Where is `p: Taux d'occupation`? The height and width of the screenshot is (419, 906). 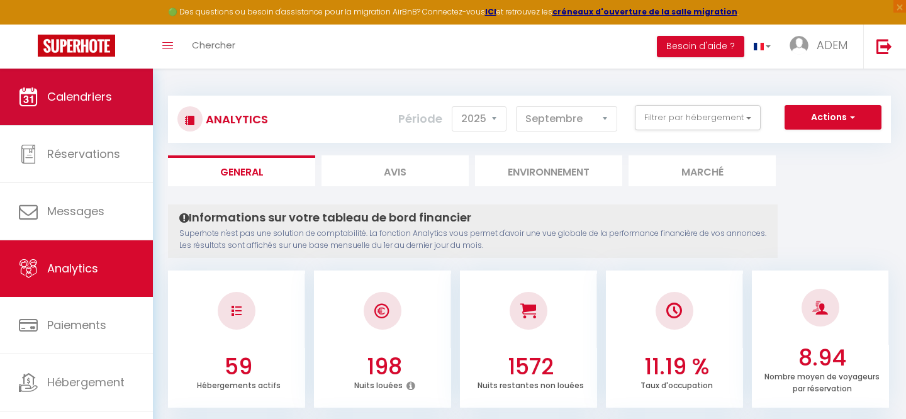
p: Taux d'occupation is located at coordinates (676, 384).